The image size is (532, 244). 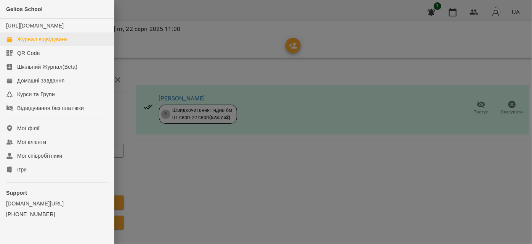 What do you see at coordinates (40, 155) in the screenshot?
I see `div: Мої співробітники` at bounding box center [40, 155].